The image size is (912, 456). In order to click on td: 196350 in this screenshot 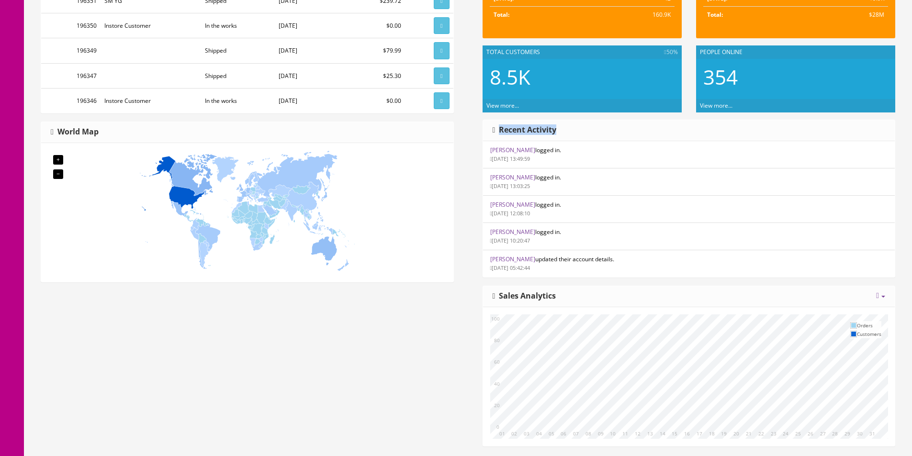, I will do `click(71, 26)`.